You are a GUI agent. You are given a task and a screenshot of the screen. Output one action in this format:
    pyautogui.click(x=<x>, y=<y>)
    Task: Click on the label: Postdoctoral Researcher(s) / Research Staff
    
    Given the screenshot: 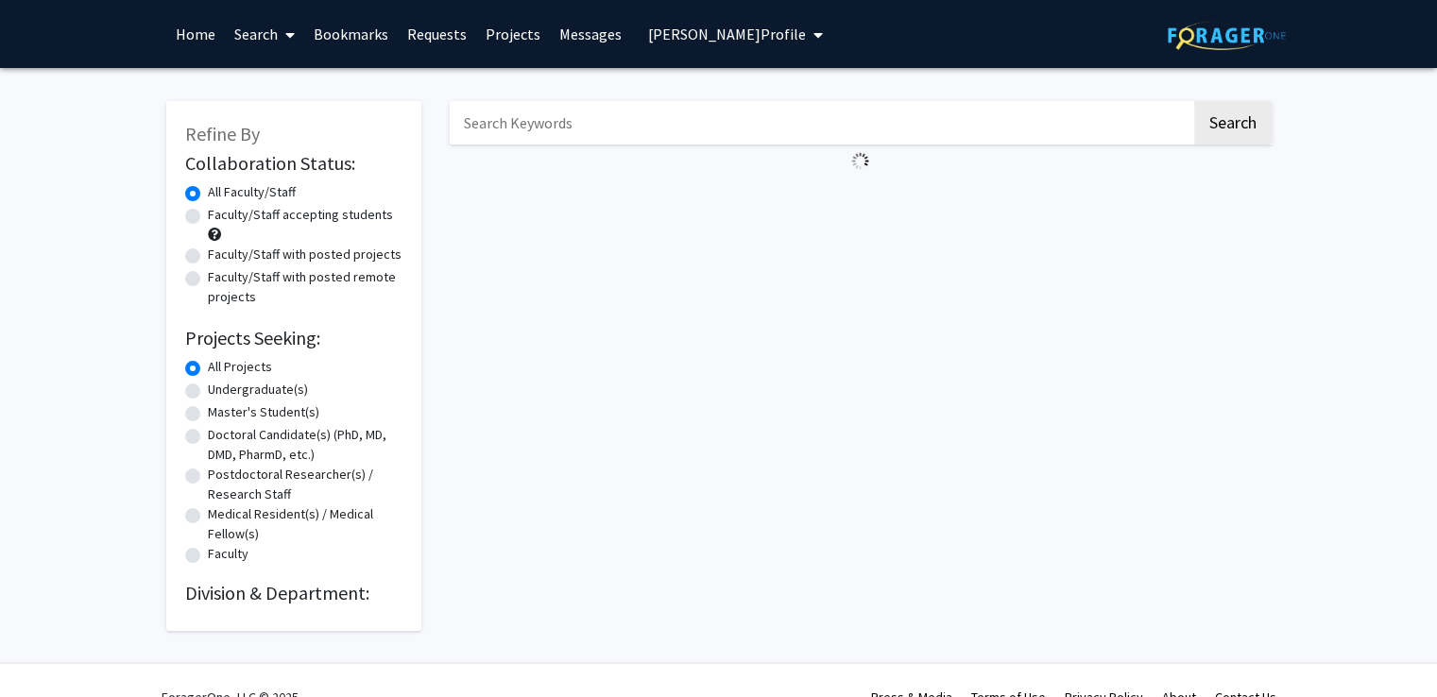 What is the action you would take?
    pyautogui.click(x=305, y=485)
    